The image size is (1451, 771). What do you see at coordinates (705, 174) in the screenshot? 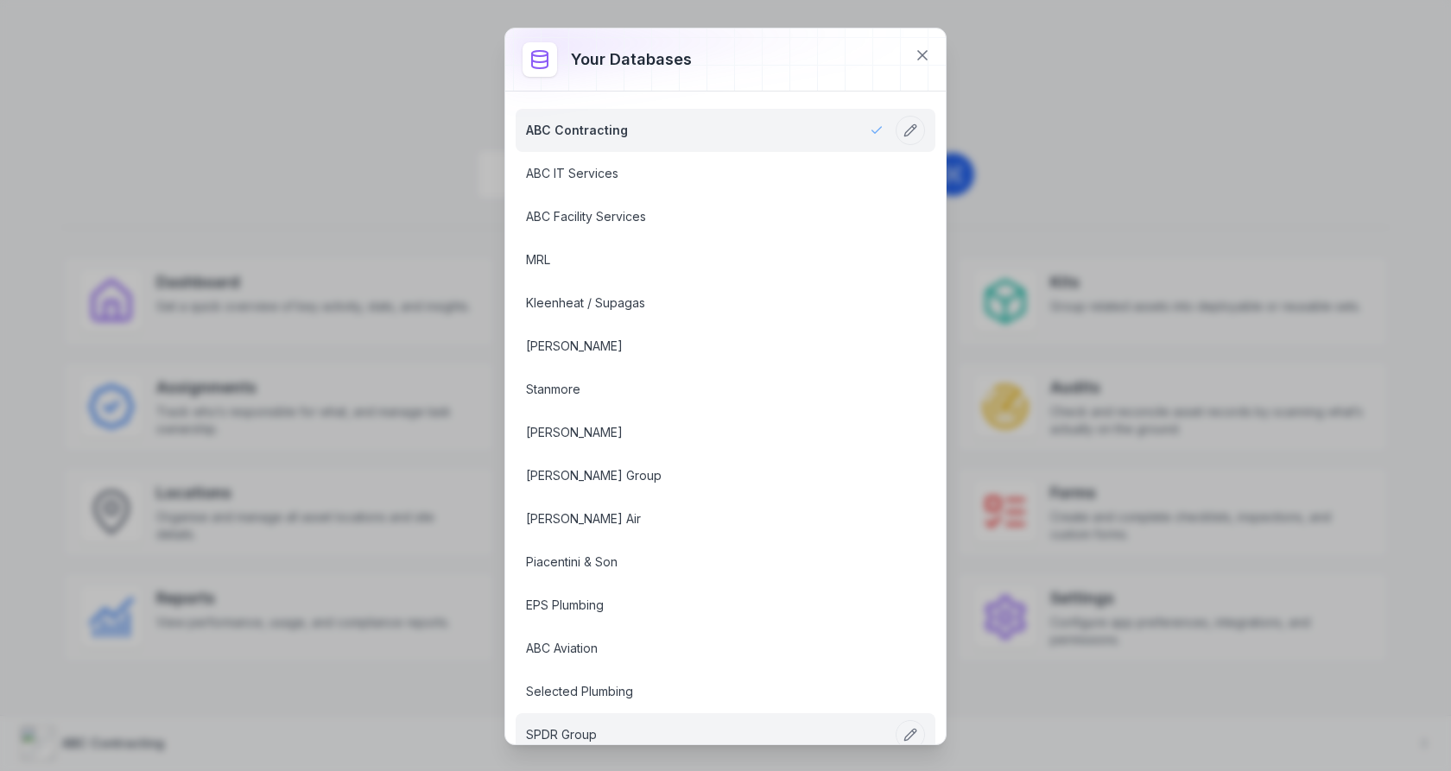
I see `a: ABC IT Services` at bounding box center [705, 174].